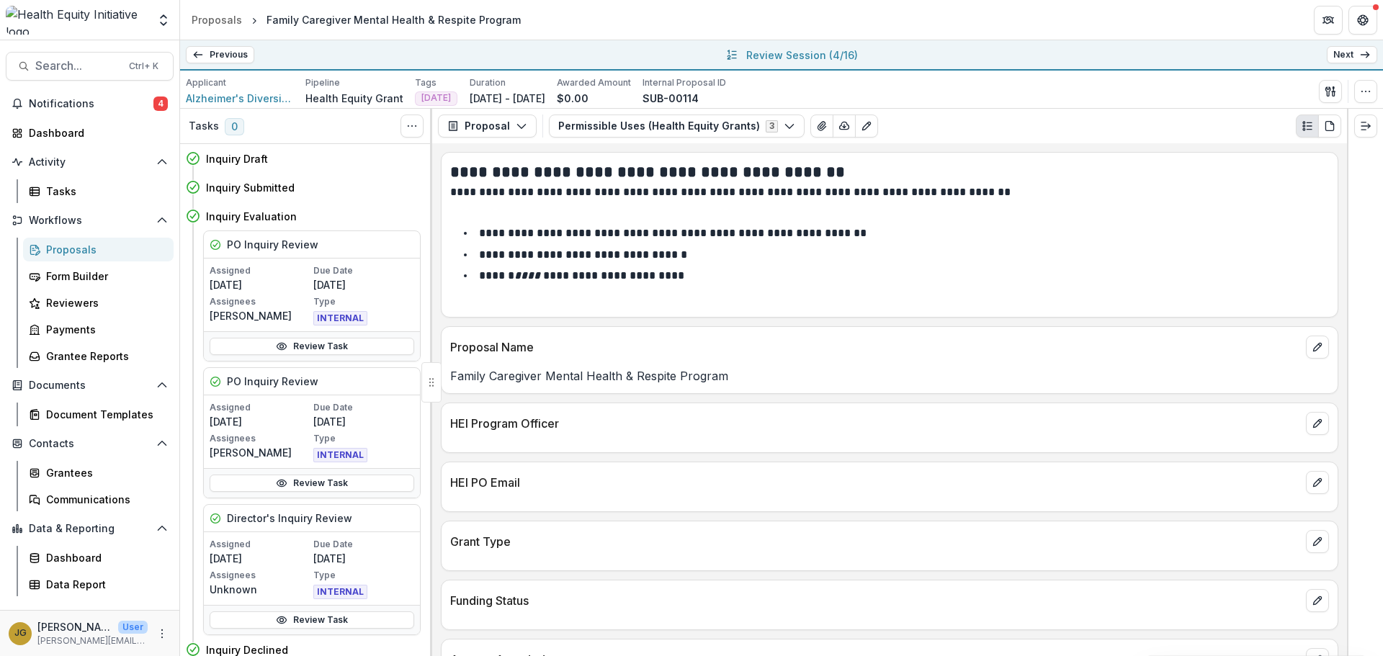  Describe the element at coordinates (593, 83) in the screenshot. I see `p: Awarded Amount` at that location.